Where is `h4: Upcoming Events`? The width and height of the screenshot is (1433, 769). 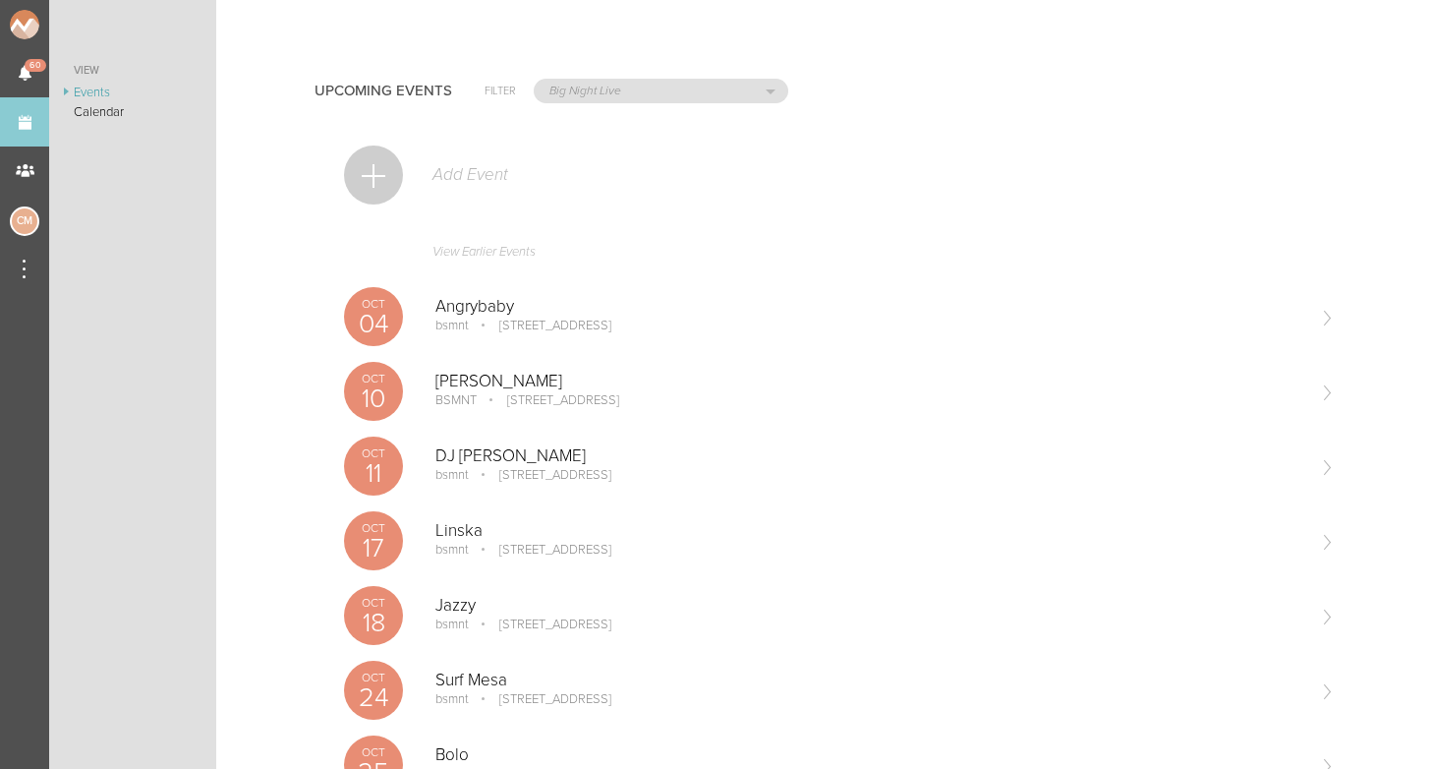 h4: Upcoming Events is located at coordinates (383, 90).